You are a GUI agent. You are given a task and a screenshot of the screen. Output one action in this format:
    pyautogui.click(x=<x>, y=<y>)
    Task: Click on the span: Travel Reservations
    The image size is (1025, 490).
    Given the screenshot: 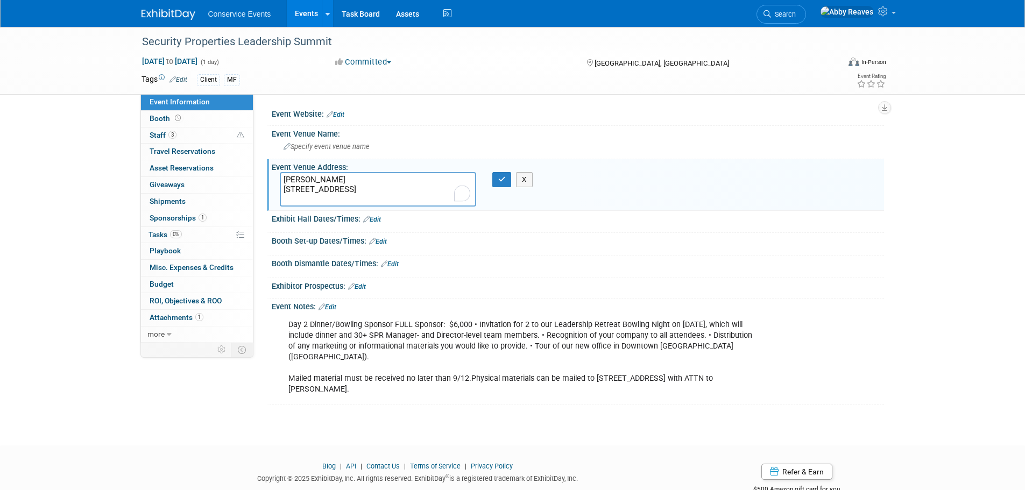 What is the action you would take?
    pyautogui.click(x=182, y=151)
    